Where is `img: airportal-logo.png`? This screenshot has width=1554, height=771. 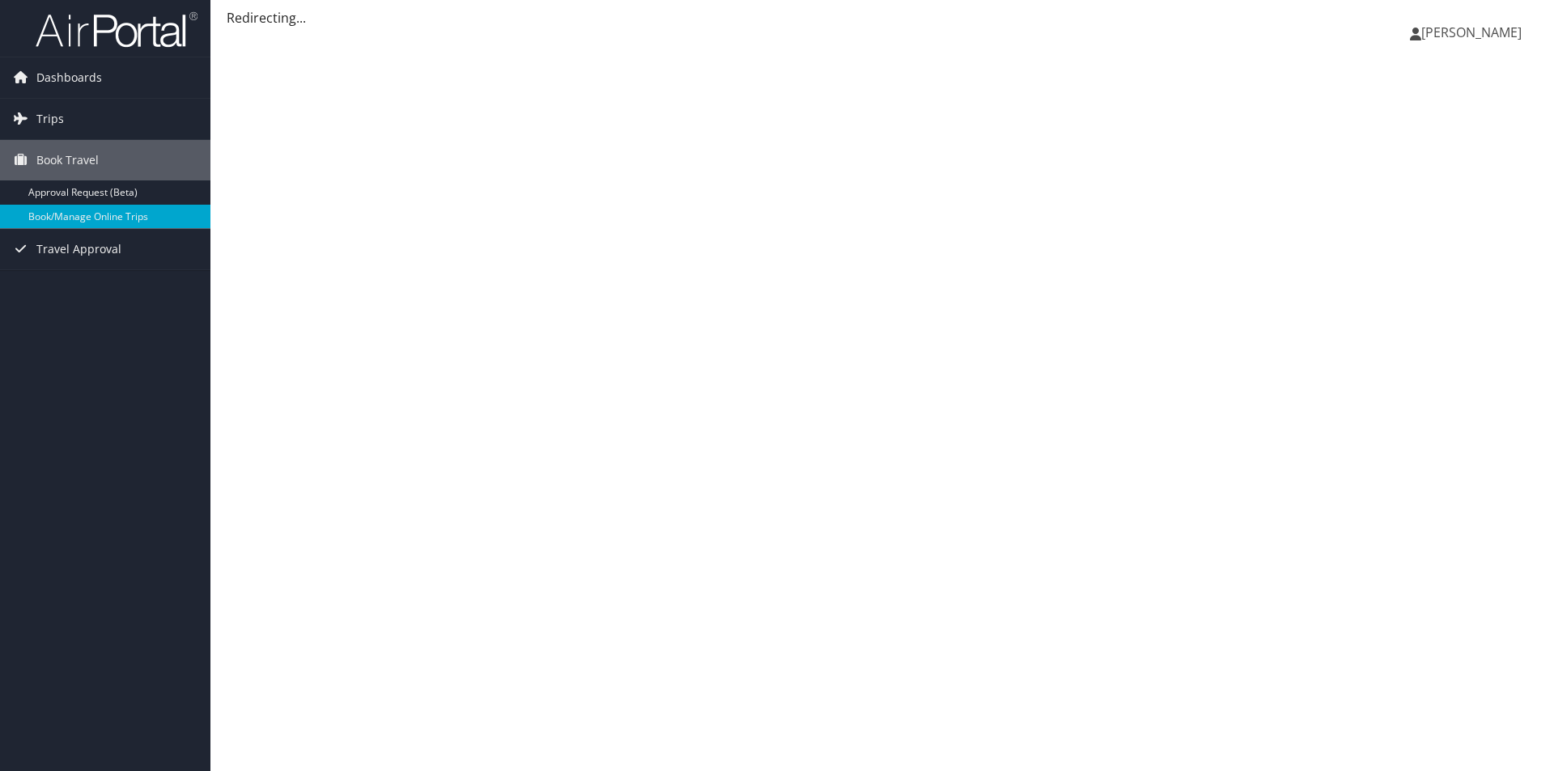
img: airportal-logo.png is located at coordinates (117, 29).